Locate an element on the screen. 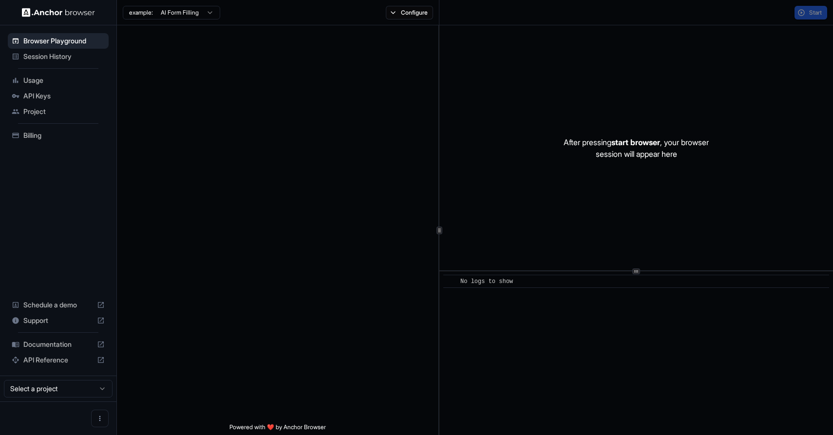  div: Session History is located at coordinates (58, 56).